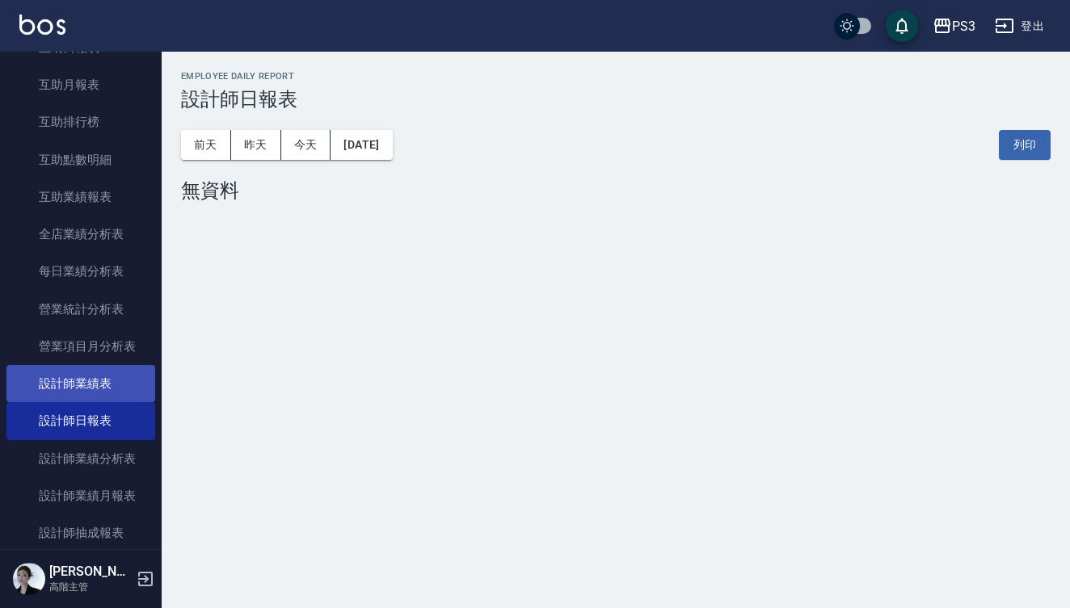 Image resolution: width=1070 pixels, height=608 pixels. I want to click on a: 互助排行榜, so click(81, 122).